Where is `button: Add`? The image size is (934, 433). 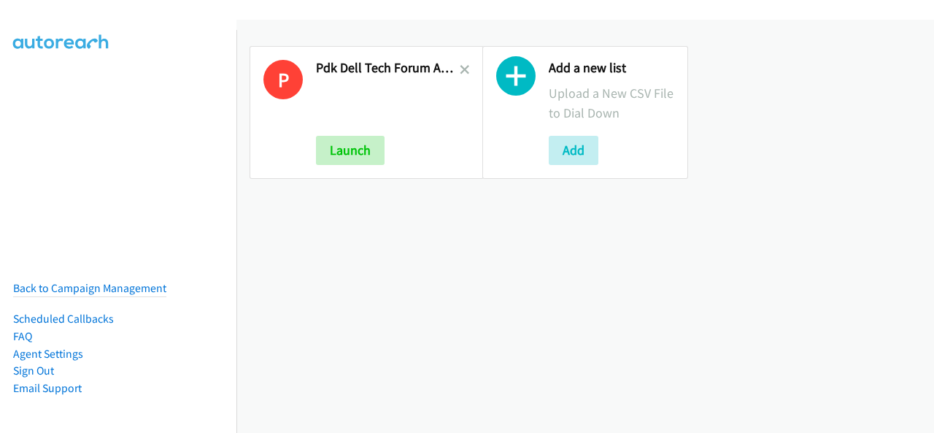 button: Add is located at coordinates (573, 150).